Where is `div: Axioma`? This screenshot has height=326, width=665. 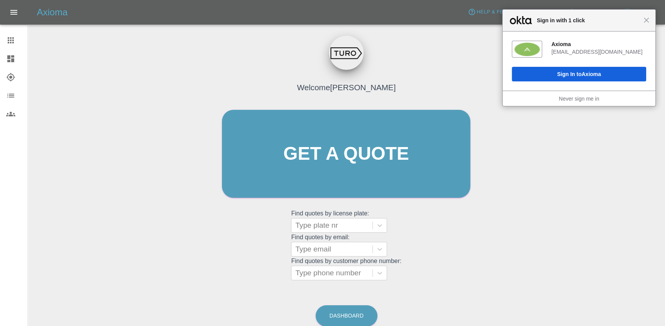
div: Axioma is located at coordinates (598, 44).